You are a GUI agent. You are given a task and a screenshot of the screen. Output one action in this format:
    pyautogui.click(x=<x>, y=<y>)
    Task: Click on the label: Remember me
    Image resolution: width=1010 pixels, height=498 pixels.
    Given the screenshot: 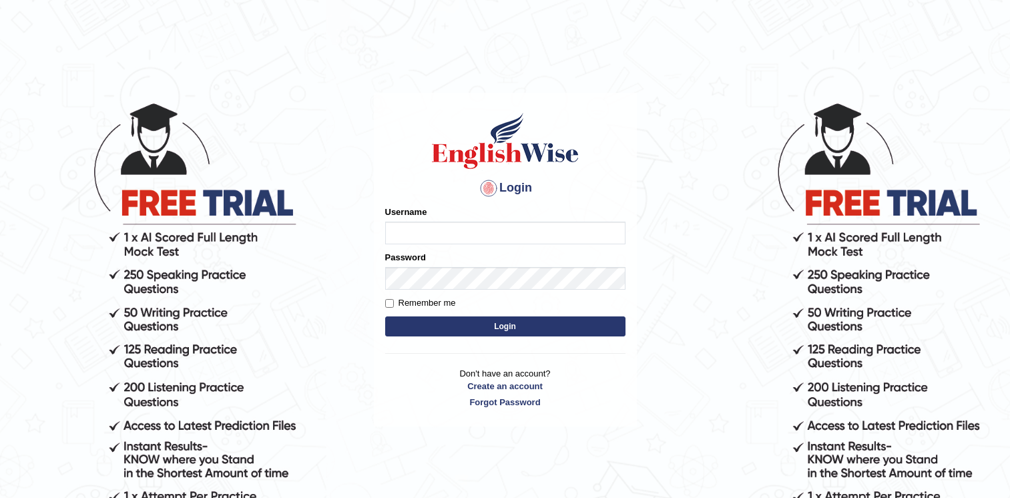 What is the action you would take?
    pyautogui.click(x=420, y=303)
    